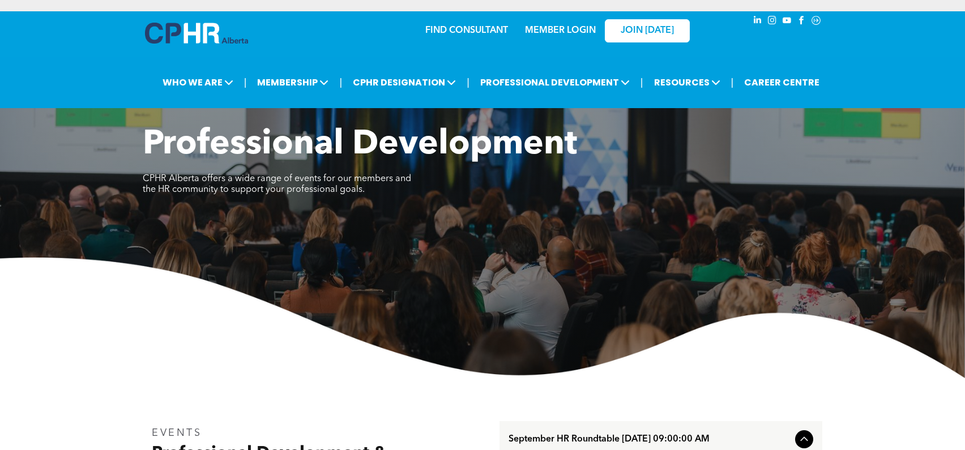  What do you see at coordinates (802, 22) in the screenshot?
I see `a: facebook` at bounding box center [802, 22].